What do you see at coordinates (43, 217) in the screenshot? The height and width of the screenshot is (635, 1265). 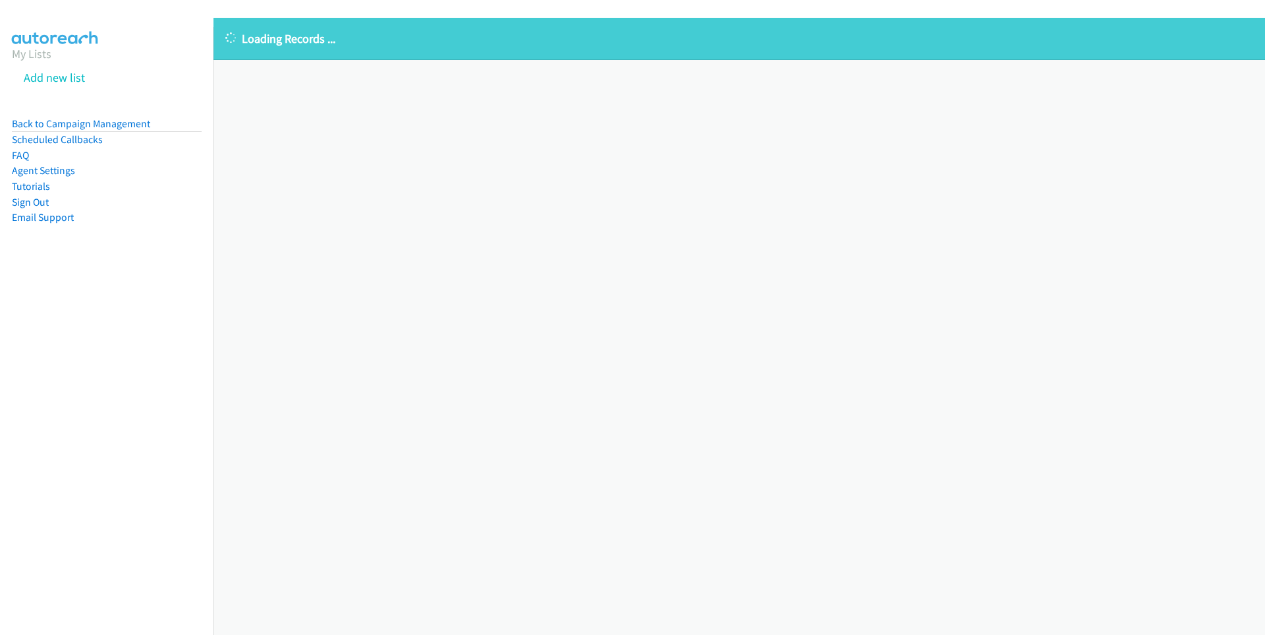 I see `a: Email Support` at bounding box center [43, 217].